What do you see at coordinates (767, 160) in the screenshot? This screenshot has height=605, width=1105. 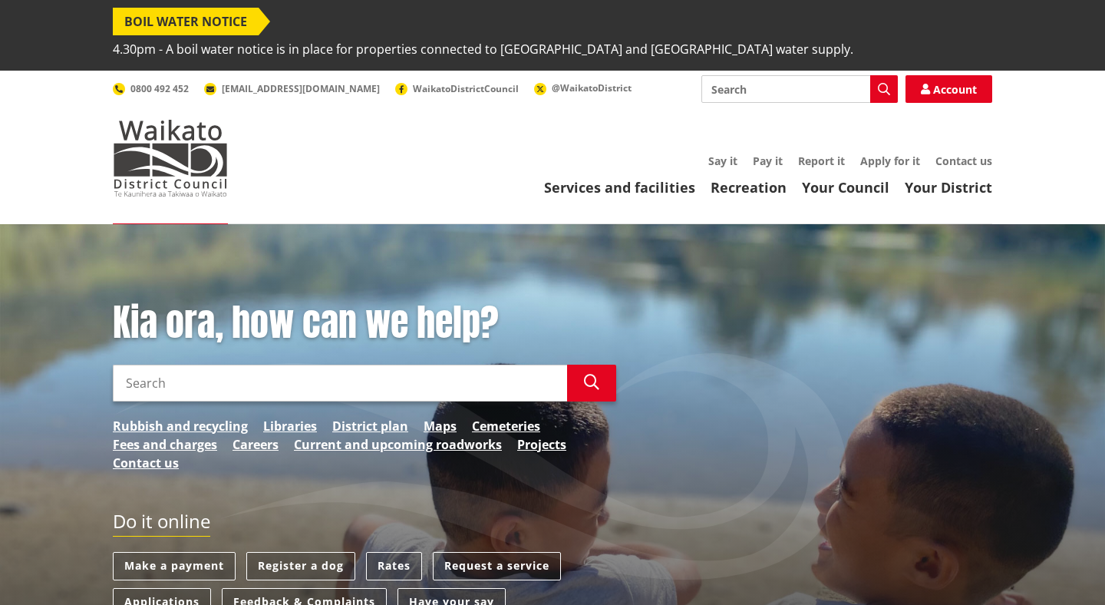 I see `a: Pay it` at bounding box center [767, 160].